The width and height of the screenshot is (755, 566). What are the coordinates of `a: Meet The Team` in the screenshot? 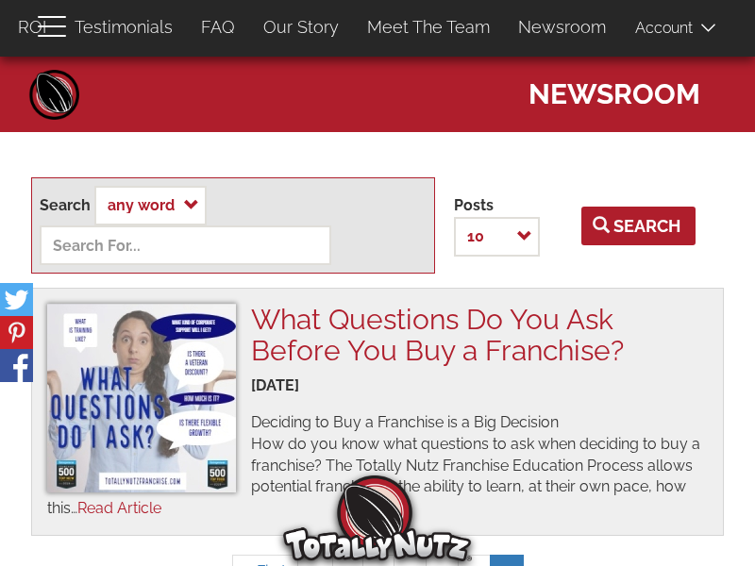 It's located at (429, 27).